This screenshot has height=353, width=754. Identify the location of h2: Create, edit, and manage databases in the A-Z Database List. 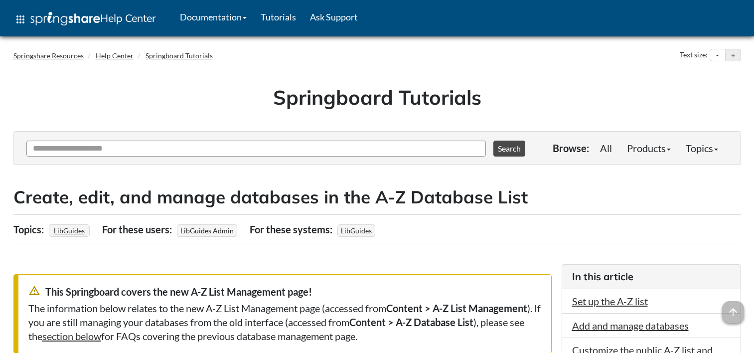
(377, 197).